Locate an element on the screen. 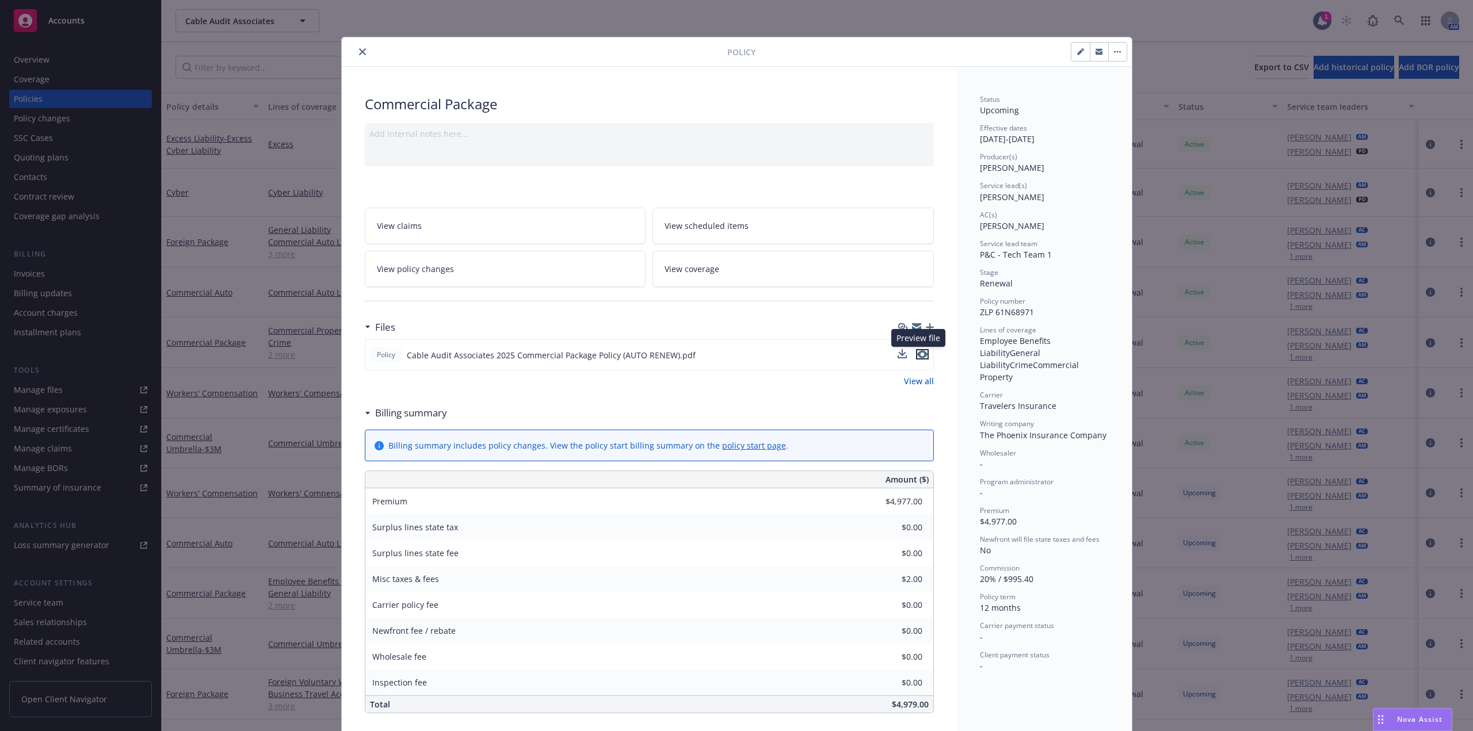 This screenshot has width=1473, height=731. span: Producer(s) is located at coordinates (998, 156).